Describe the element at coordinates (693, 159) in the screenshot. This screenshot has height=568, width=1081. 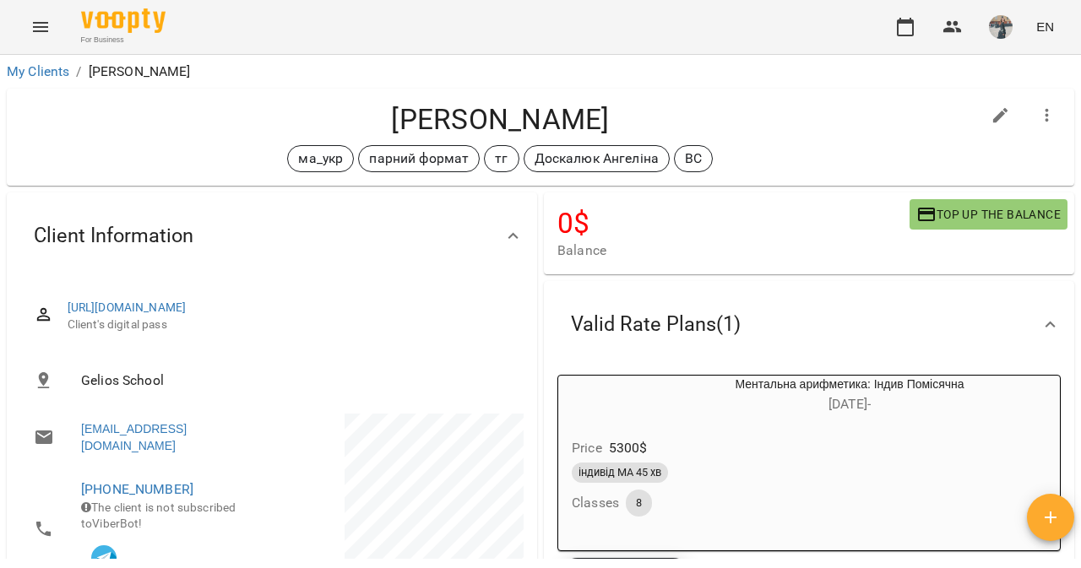
I see `div: ВС` at that location.